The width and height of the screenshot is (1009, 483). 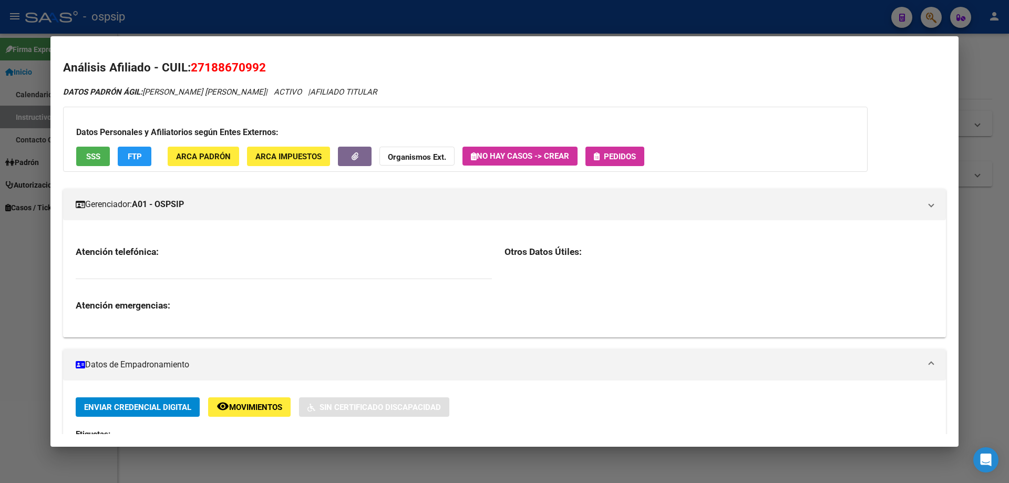 What do you see at coordinates (223, 406) in the screenshot?
I see `mat-icon: remove_red_eye` at bounding box center [223, 406].